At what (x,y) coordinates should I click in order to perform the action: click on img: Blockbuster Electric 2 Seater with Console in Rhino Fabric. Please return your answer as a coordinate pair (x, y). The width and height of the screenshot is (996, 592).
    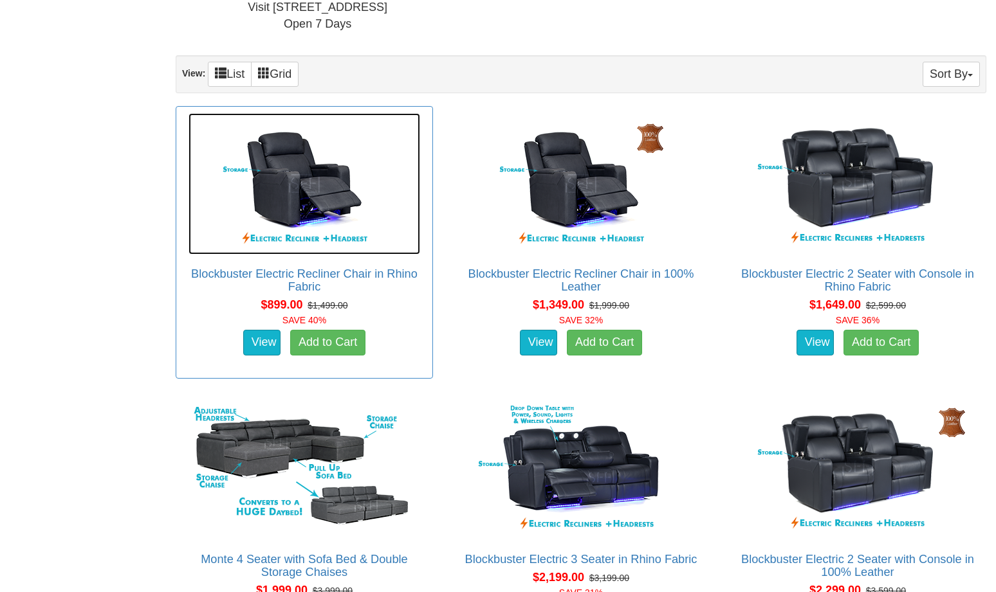
    Looking at the image, I should click on (857, 184).